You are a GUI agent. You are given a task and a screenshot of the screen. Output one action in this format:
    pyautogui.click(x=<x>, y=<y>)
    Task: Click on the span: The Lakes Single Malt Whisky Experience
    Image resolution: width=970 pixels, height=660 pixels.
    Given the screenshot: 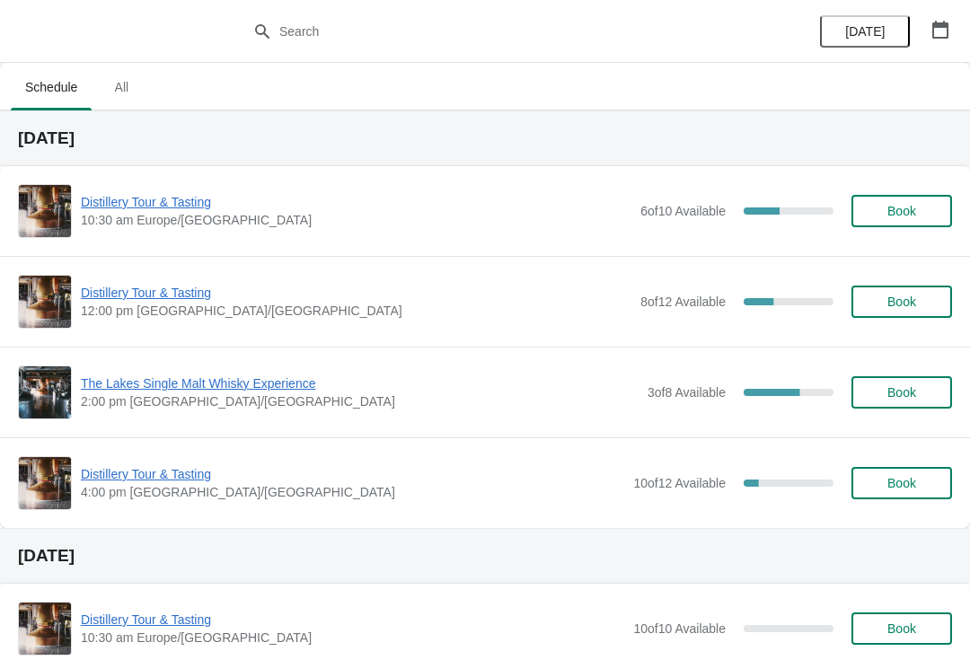 What is the action you would take?
    pyautogui.click(x=359, y=383)
    